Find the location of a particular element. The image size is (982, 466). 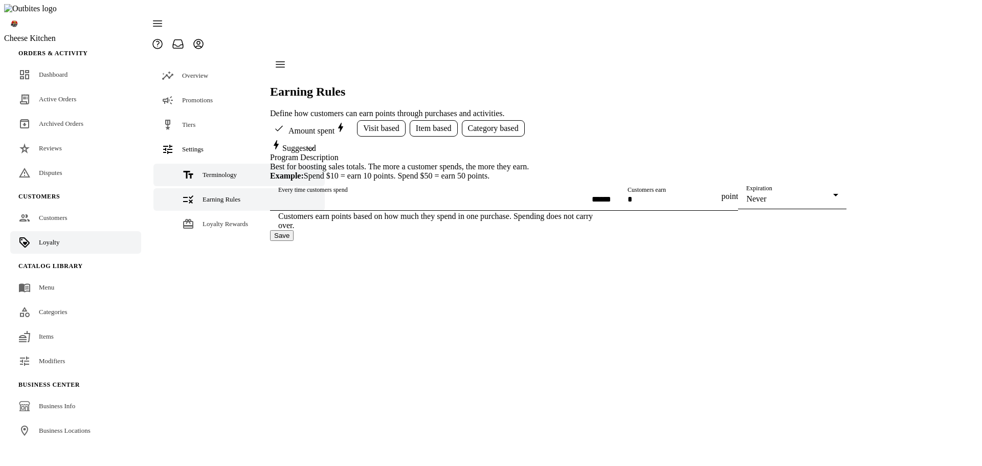

a: Terminology is located at coordinates (239, 175).